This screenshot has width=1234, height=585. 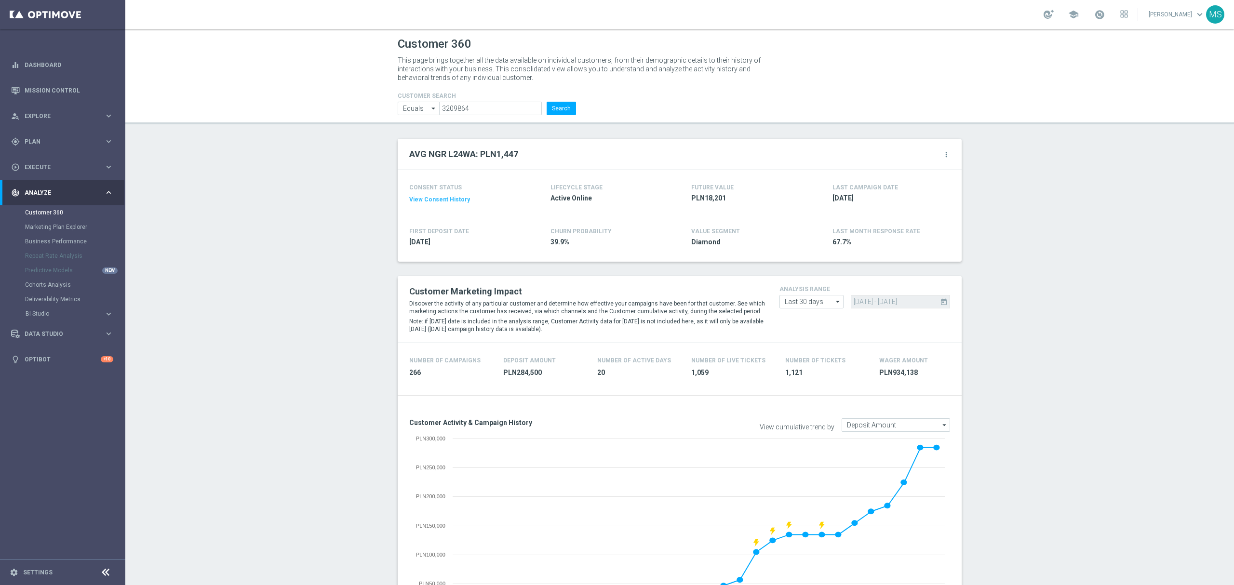 What do you see at coordinates (638, 373) in the screenshot?
I see `span: 20` at bounding box center [638, 373].